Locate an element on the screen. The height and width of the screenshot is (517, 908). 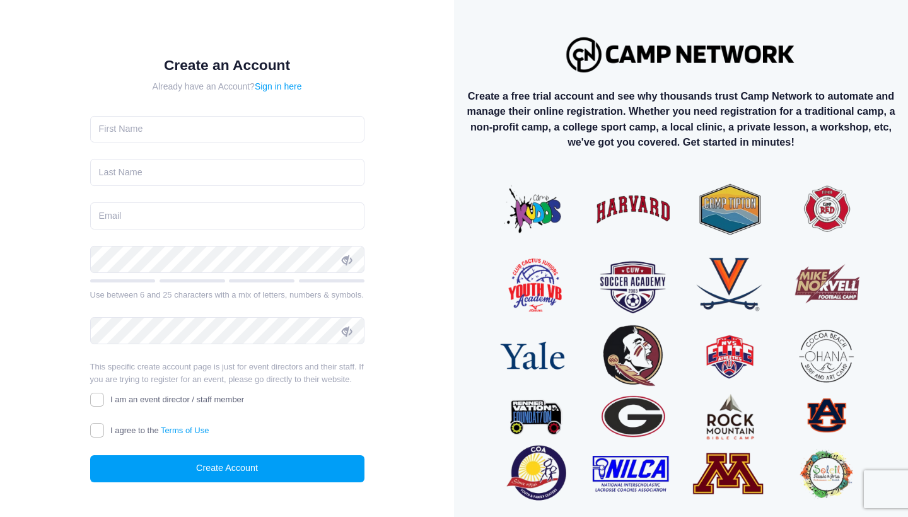
input: I am an event director / staff member is located at coordinates (97, 400).